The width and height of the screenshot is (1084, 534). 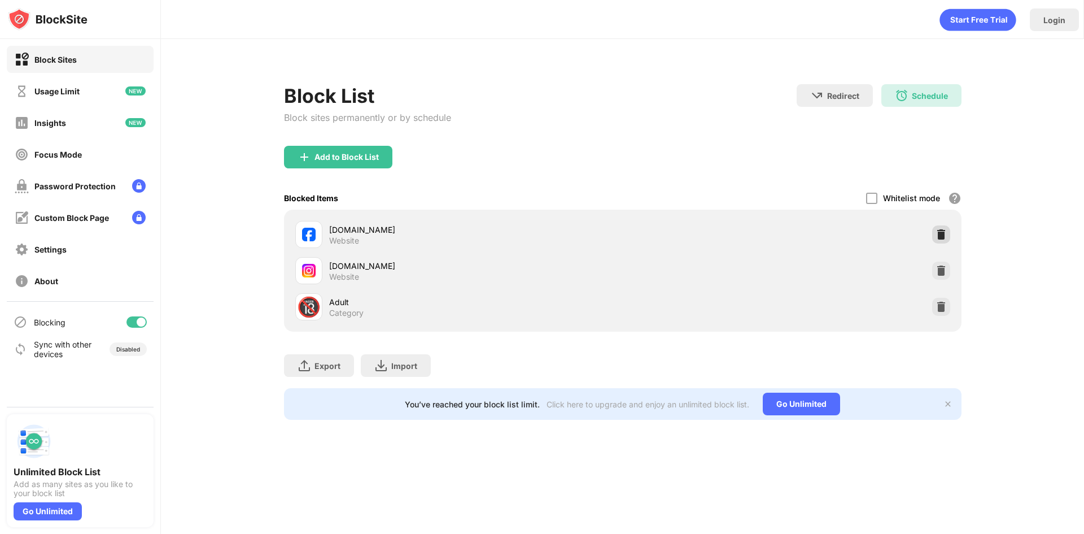 What do you see at coordinates (58, 154) in the screenshot?
I see `div: Focus Mode` at bounding box center [58, 154].